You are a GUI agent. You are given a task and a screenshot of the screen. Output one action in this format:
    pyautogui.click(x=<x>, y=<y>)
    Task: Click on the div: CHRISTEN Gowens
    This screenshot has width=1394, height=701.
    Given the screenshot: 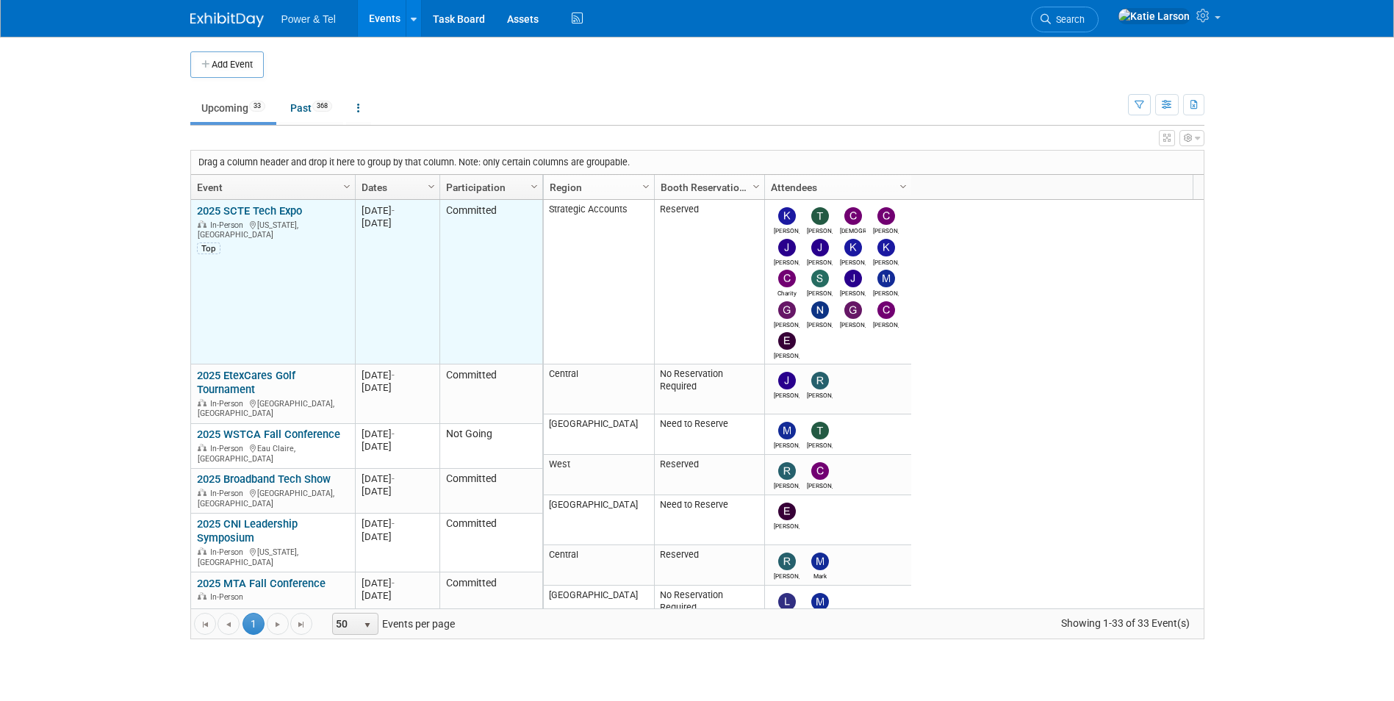 What is the action you would take?
    pyautogui.click(x=852, y=229)
    